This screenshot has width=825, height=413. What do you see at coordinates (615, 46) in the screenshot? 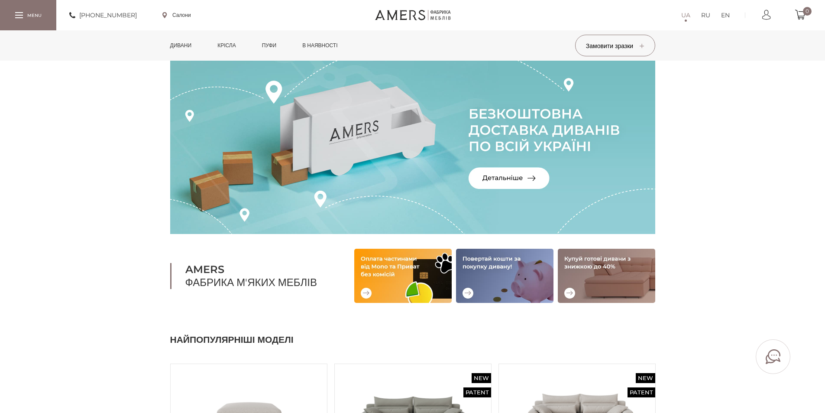
I see `span: Замовити зразки` at bounding box center [615, 46].